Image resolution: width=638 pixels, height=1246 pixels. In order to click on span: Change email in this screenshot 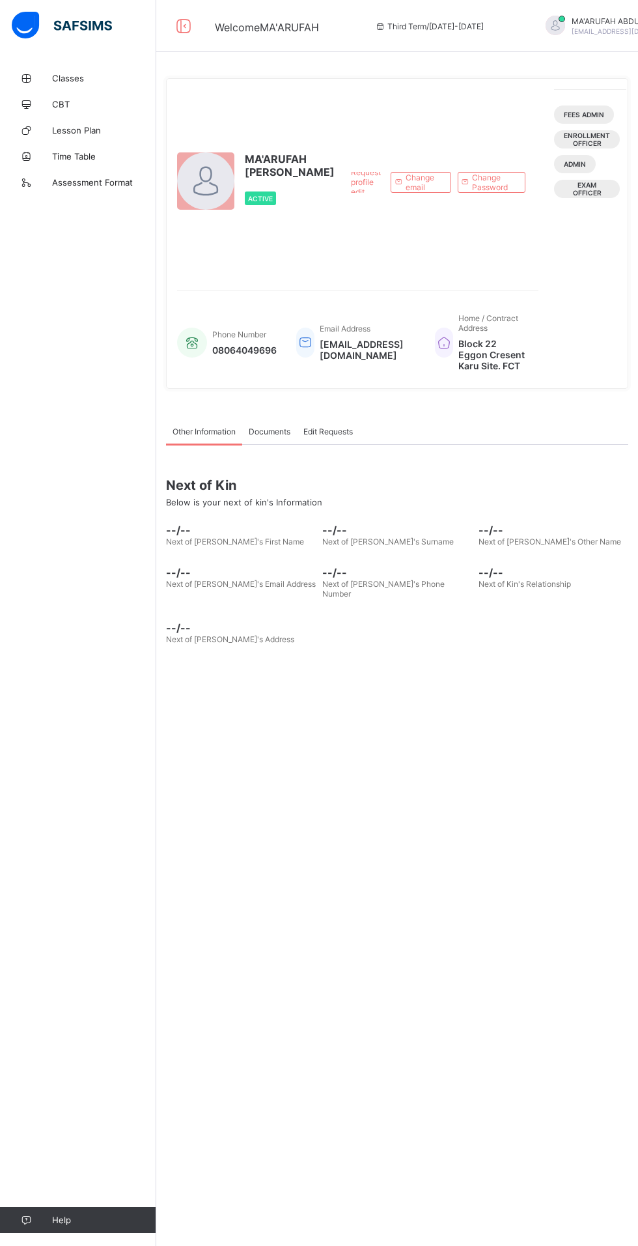, I will do `click(423, 182)`.